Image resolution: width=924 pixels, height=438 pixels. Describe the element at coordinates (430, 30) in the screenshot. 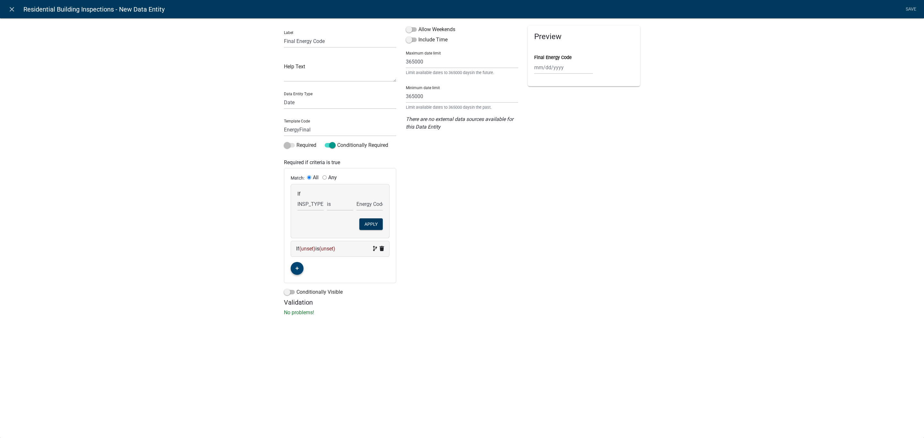

I see `label: Allow Weekends` at that location.